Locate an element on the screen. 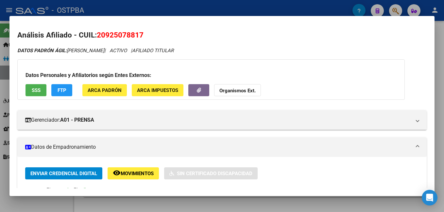  div: Open Intercom Messenger is located at coordinates (429, 198).